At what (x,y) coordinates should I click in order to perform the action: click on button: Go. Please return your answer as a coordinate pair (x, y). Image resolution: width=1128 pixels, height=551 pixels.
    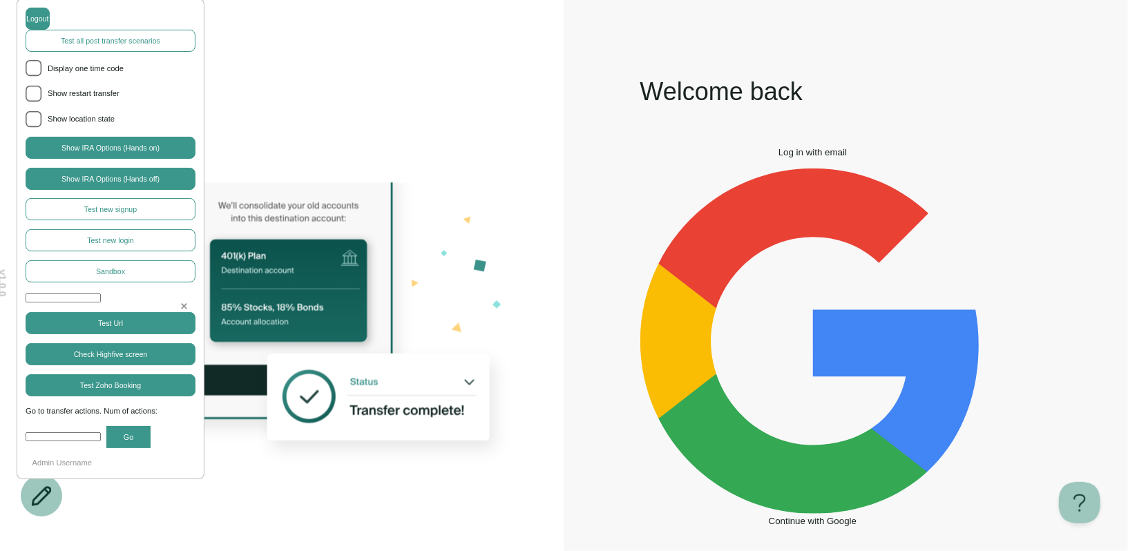
    Looking at the image, I should click on (128, 437).